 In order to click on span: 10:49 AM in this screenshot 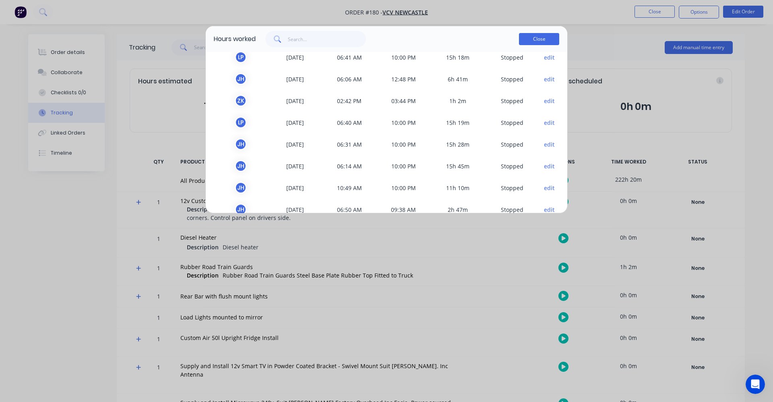, I will do `click(349, 187)`.